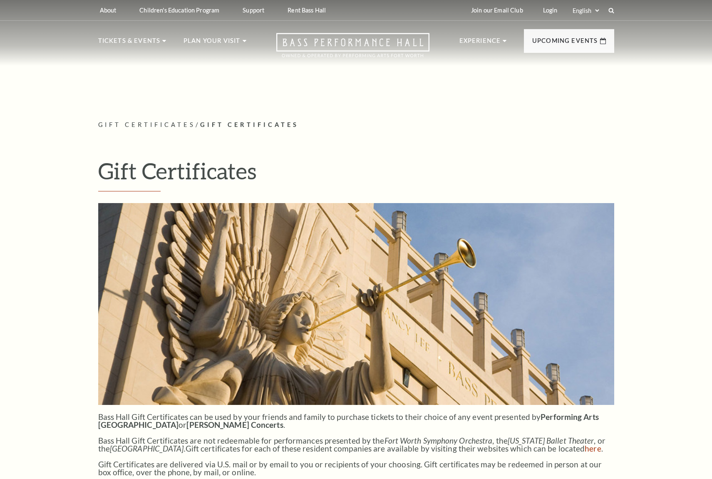  Describe the element at coordinates (307, 10) in the screenshot. I see `p: Rent Bass Hall` at that location.